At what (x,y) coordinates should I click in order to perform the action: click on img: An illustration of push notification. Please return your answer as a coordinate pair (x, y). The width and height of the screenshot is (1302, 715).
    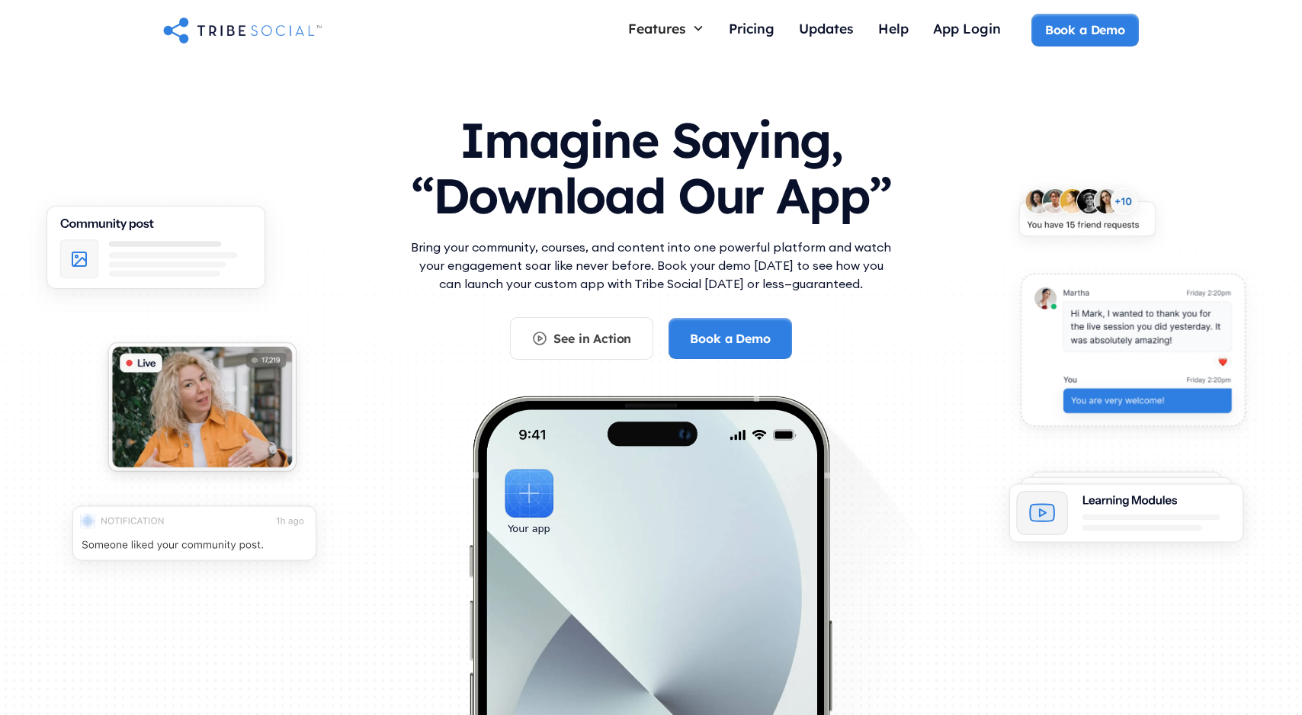
    Looking at the image, I should click on (194, 538).